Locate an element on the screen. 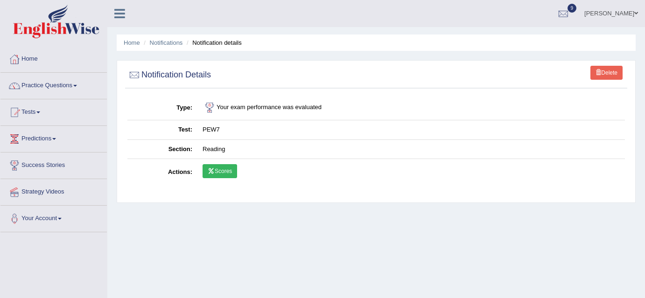 This screenshot has width=645, height=298. a: Delete is located at coordinates (607, 73).